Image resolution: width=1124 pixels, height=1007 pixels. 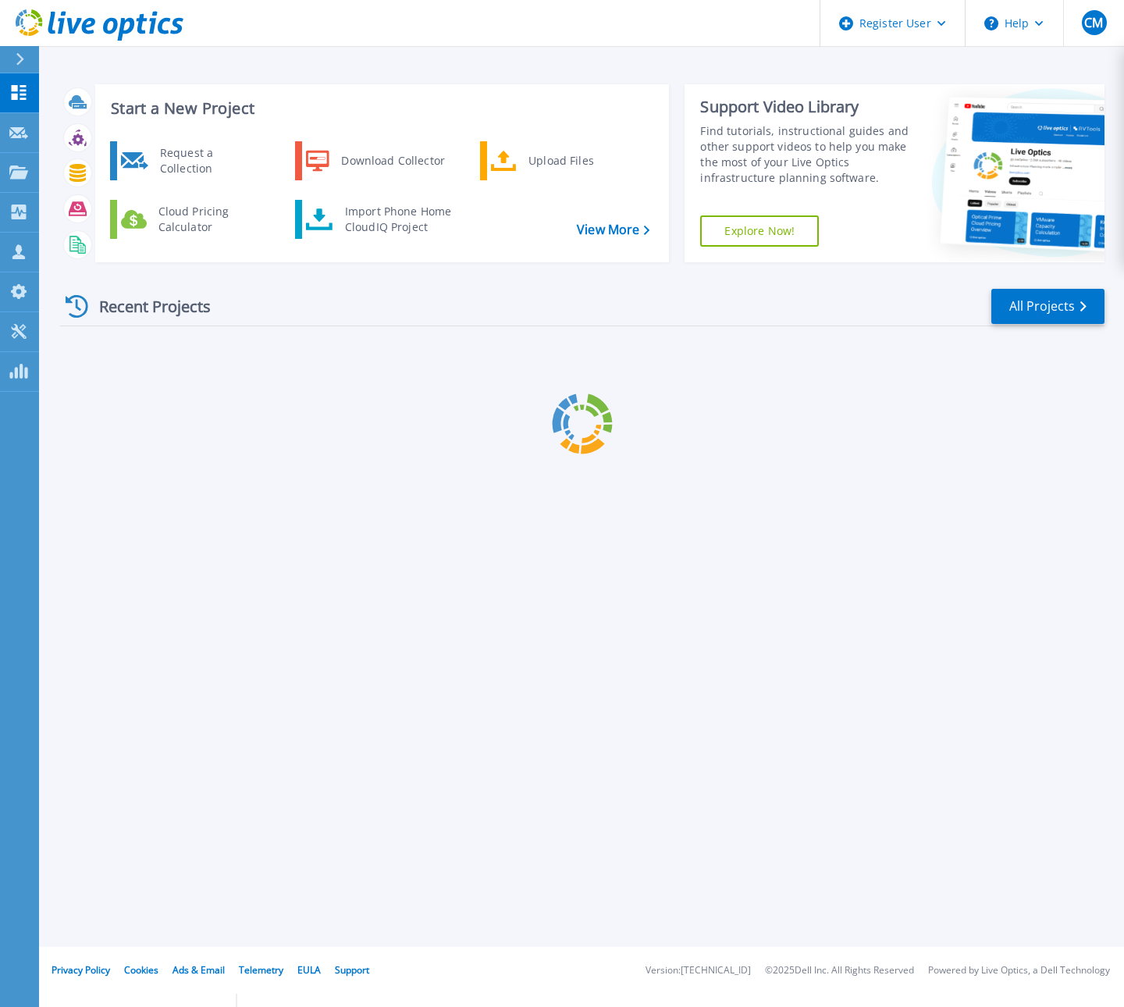 I want to click on div: Import Phone Home CloudIQ Project, so click(x=398, y=219).